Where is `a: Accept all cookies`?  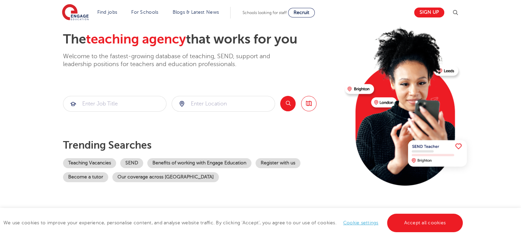 a: Accept all cookies is located at coordinates (425, 223).